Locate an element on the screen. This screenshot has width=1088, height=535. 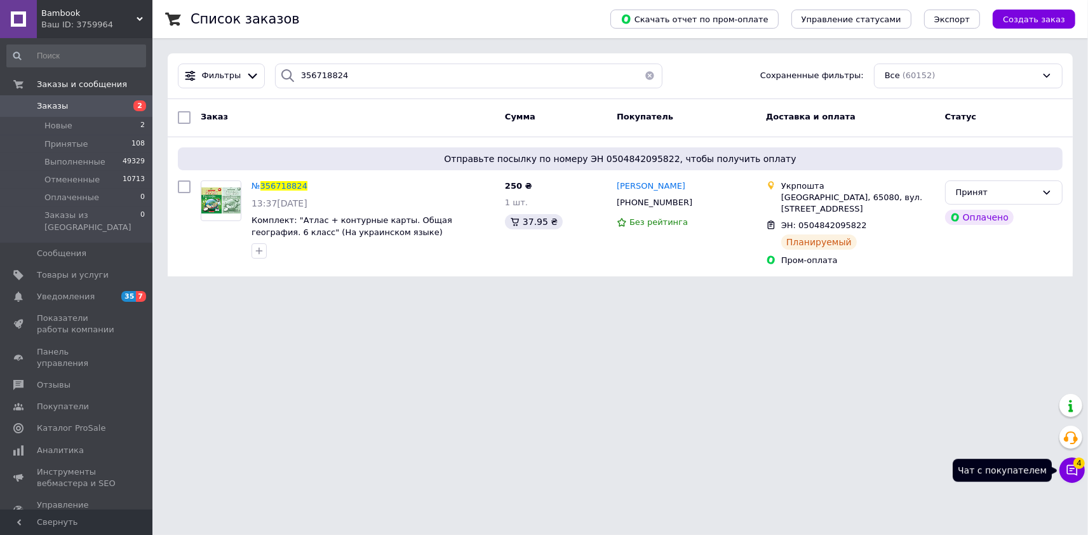
span: Без рейтинга is located at coordinates (659, 222).